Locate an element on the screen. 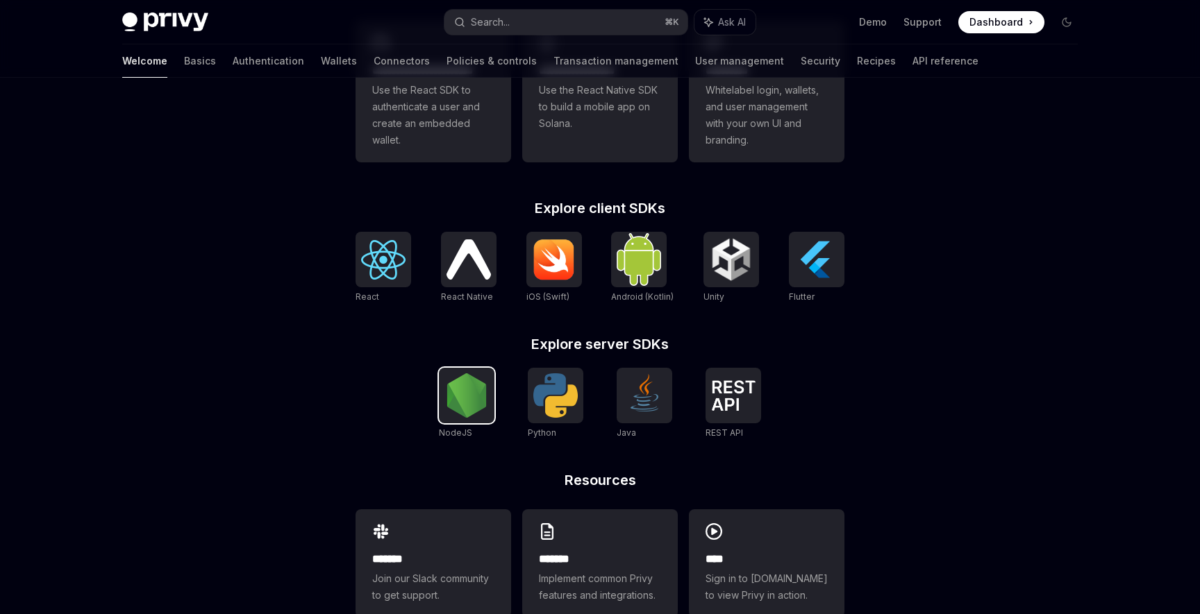 The height and width of the screenshot is (614, 1200). img: Flutter is located at coordinates (816, 260).